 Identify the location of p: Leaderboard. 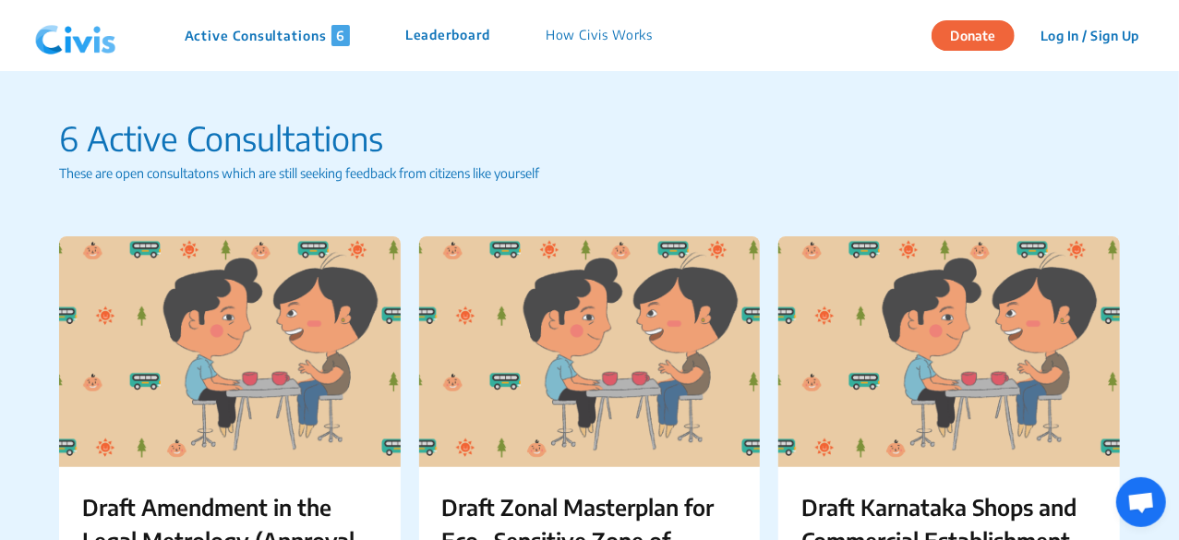
(448, 35).